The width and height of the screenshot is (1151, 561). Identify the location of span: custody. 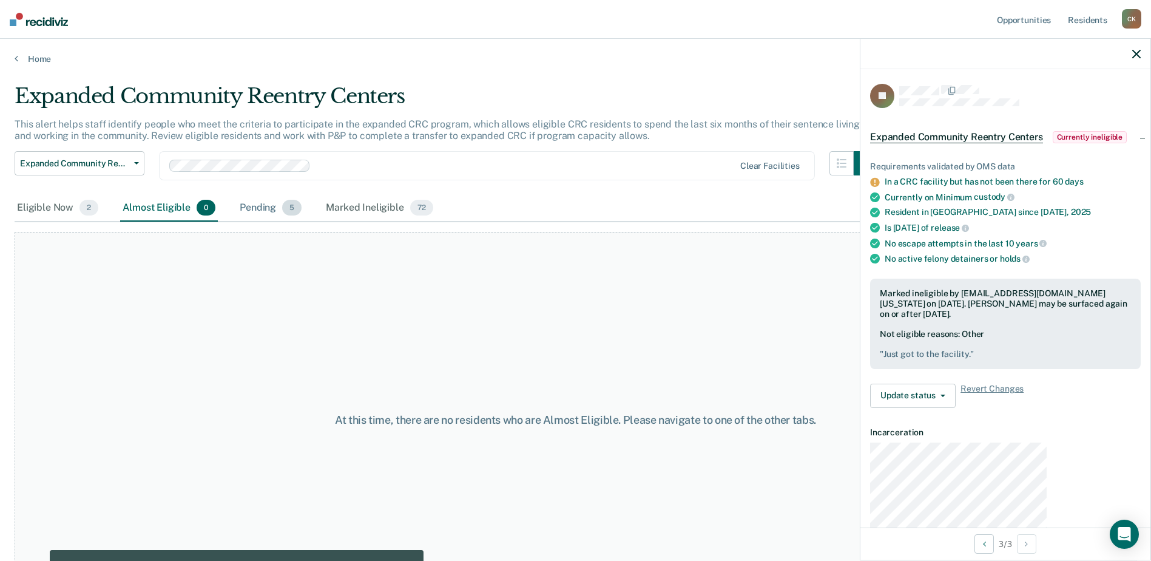
(994, 197).